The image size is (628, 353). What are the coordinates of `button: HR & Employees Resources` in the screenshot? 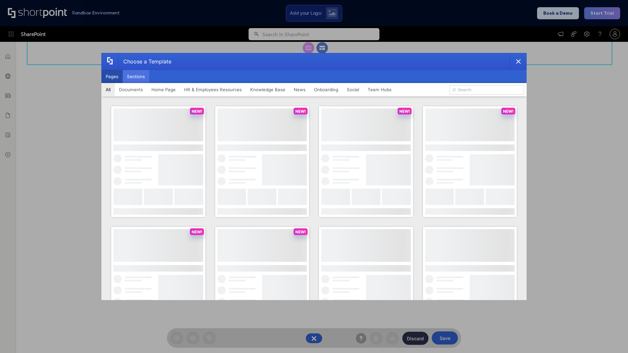 It's located at (213, 90).